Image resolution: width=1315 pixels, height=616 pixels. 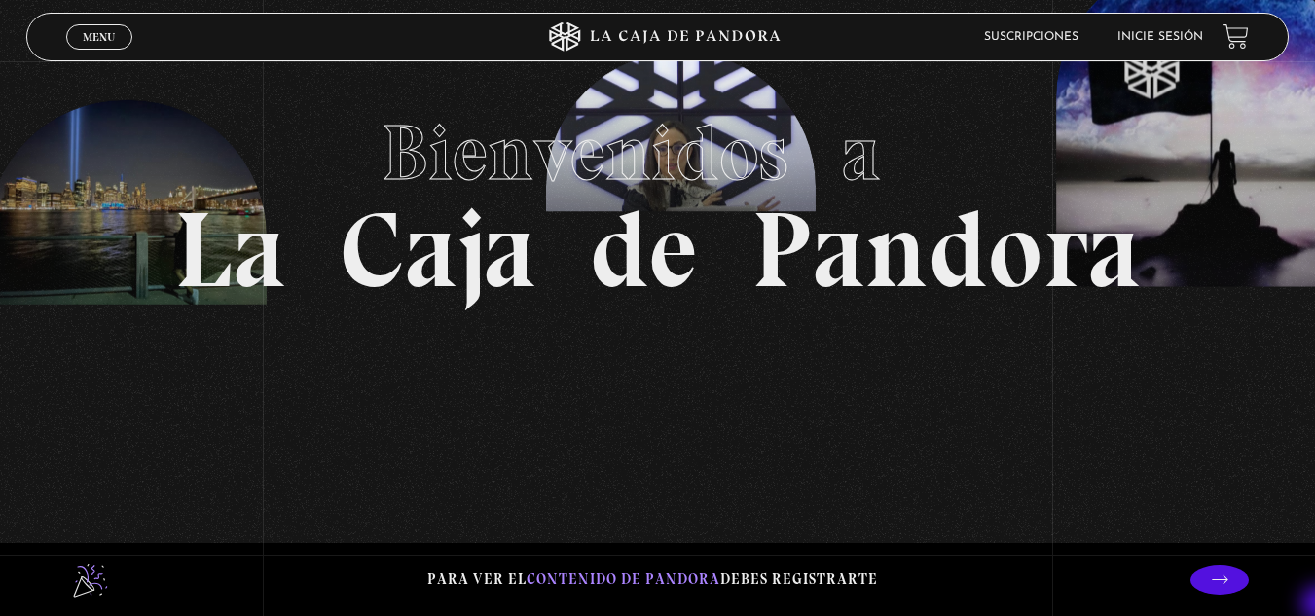 I want to click on a: Inicie sesión, so click(x=1160, y=37).